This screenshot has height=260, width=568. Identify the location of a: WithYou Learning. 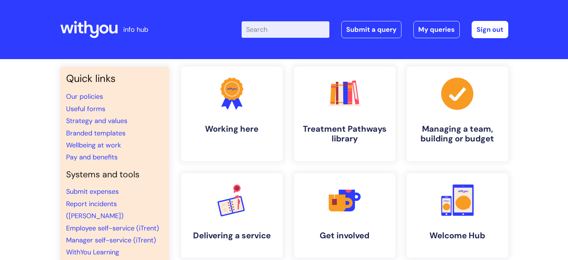
(93, 252).